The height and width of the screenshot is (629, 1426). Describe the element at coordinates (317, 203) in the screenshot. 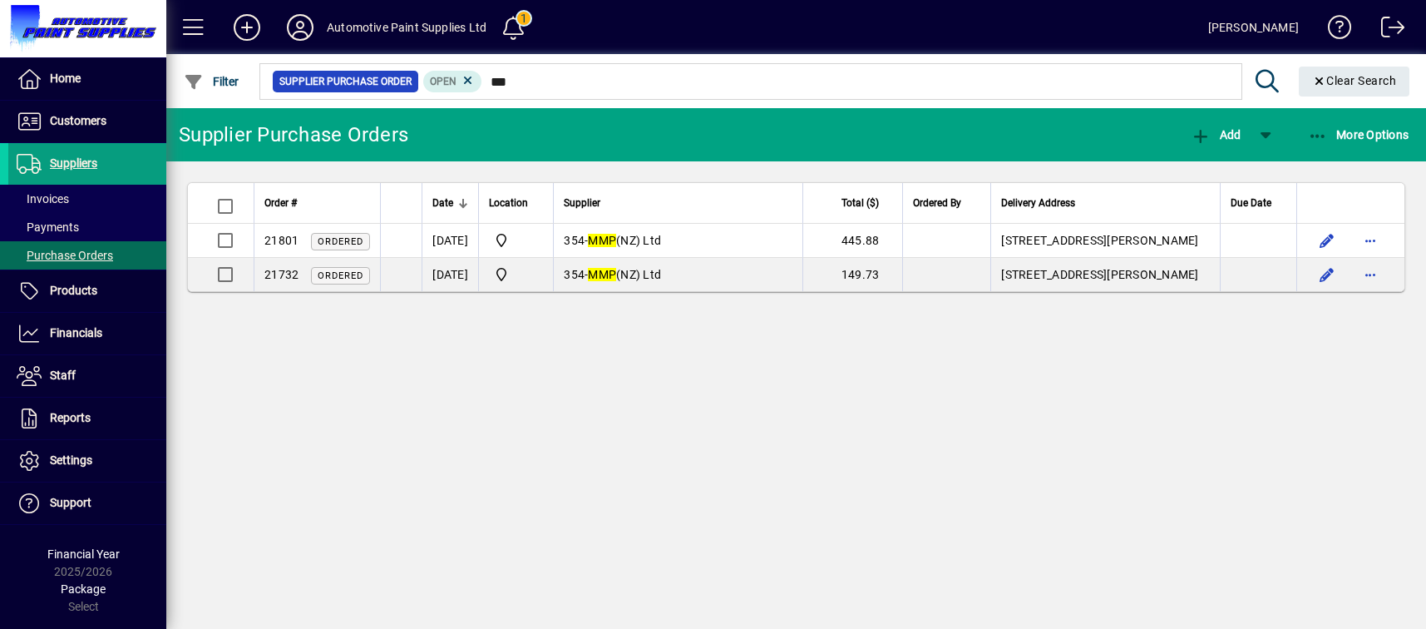

I see `div: Order #` at that location.